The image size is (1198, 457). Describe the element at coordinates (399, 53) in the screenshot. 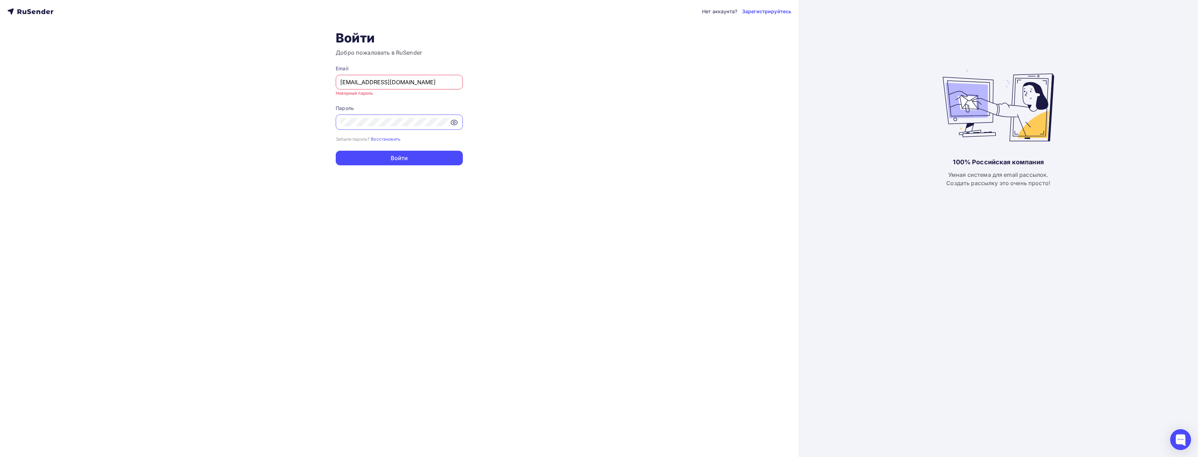

I see `h3: Добро пожаловать в RuSender` at that location.